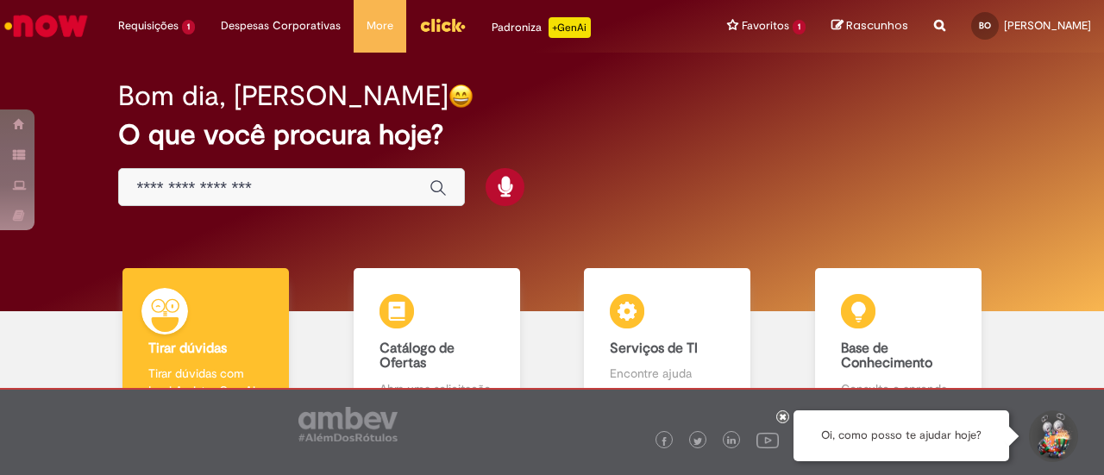  I want to click on b: Serviços de TI, so click(654, 348).